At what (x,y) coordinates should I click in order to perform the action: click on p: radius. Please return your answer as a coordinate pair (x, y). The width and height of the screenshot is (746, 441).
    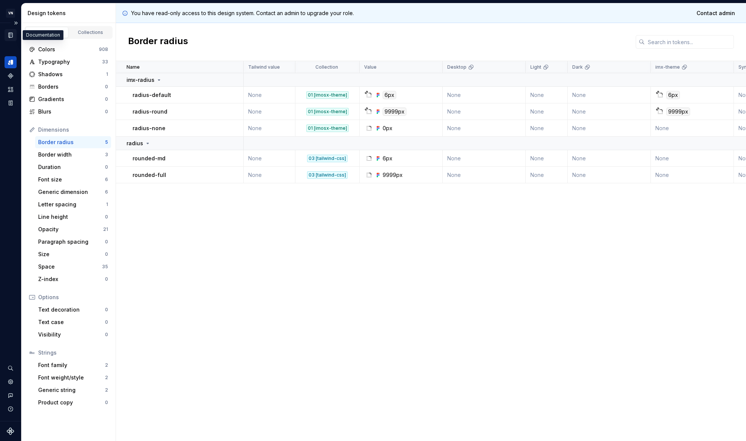
    Looking at the image, I should click on (135, 143).